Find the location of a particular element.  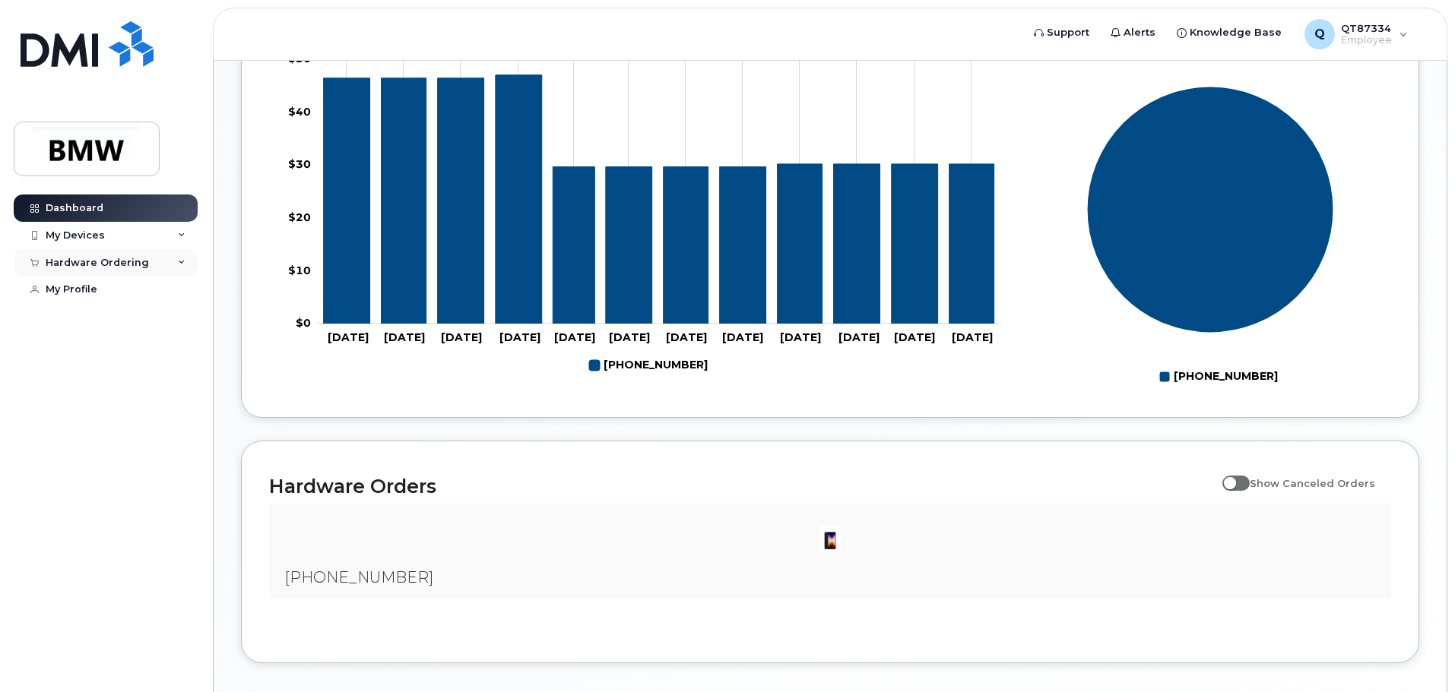

span: Alerts is located at coordinates (1139, 33).